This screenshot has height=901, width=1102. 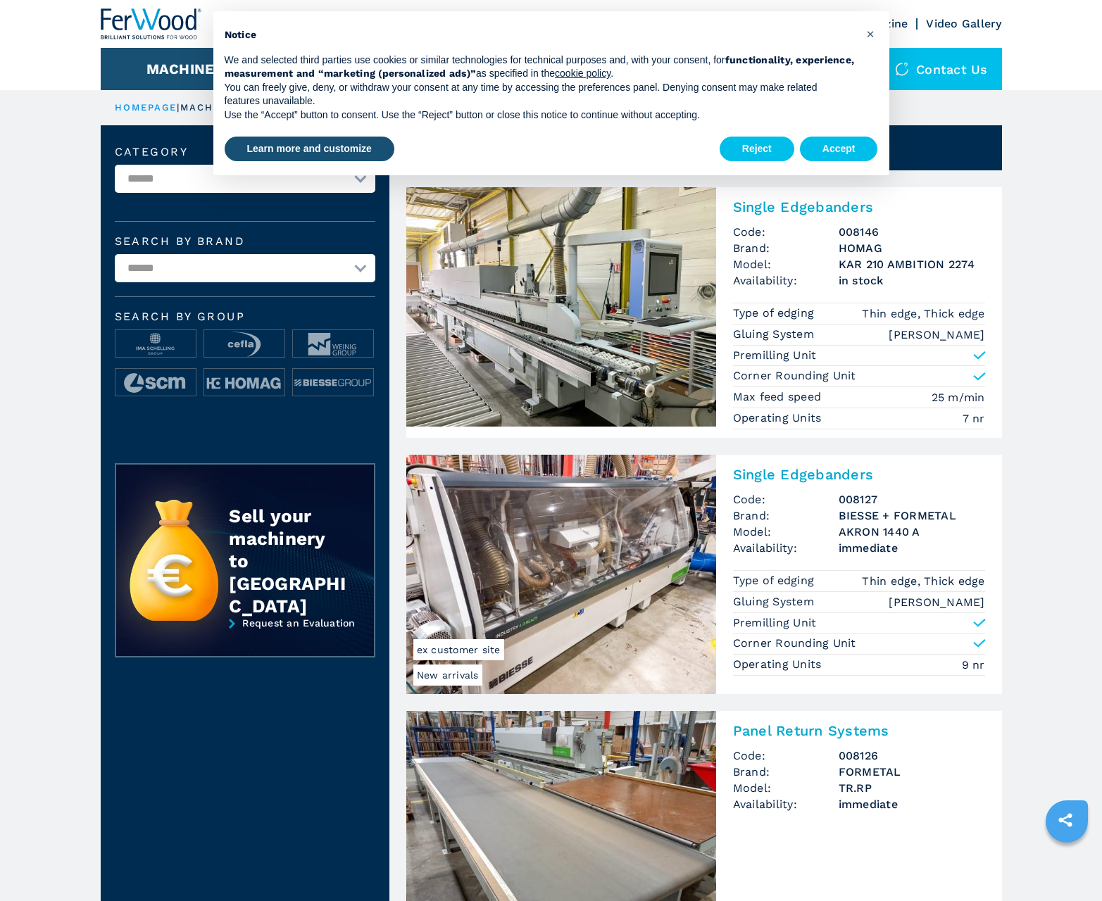 I want to click on a: Request an Evaluation, so click(x=245, y=643).